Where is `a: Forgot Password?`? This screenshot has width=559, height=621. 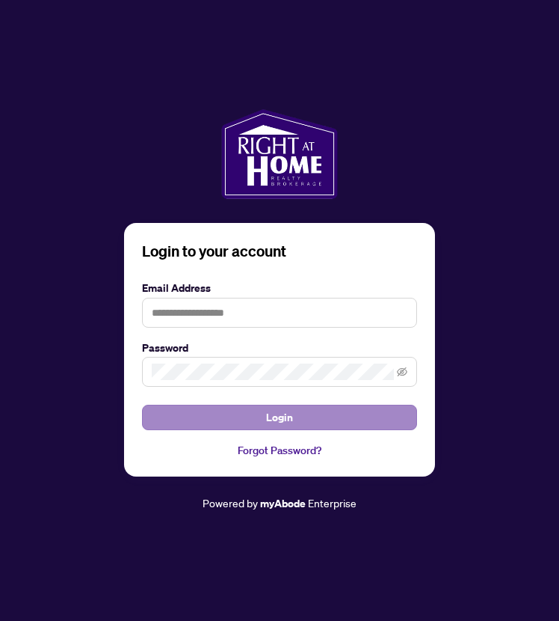 a: Forgot Password? is located at coordinates (280, 450).